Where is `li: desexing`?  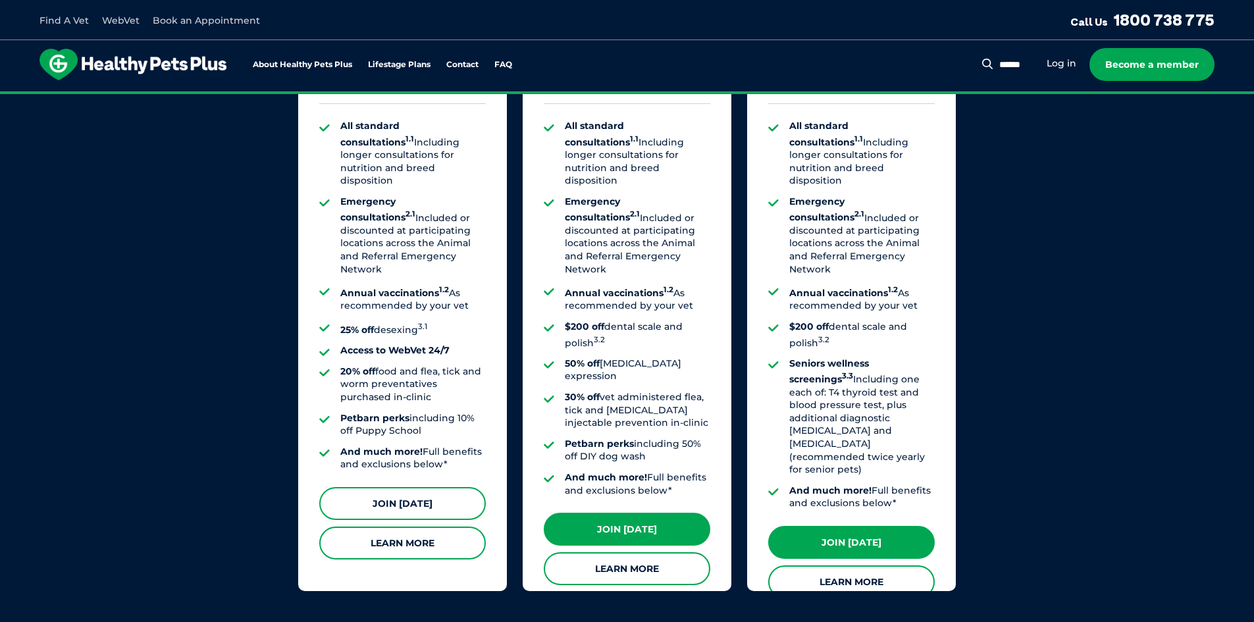
li: desexing is located at coordinates (413, 328).